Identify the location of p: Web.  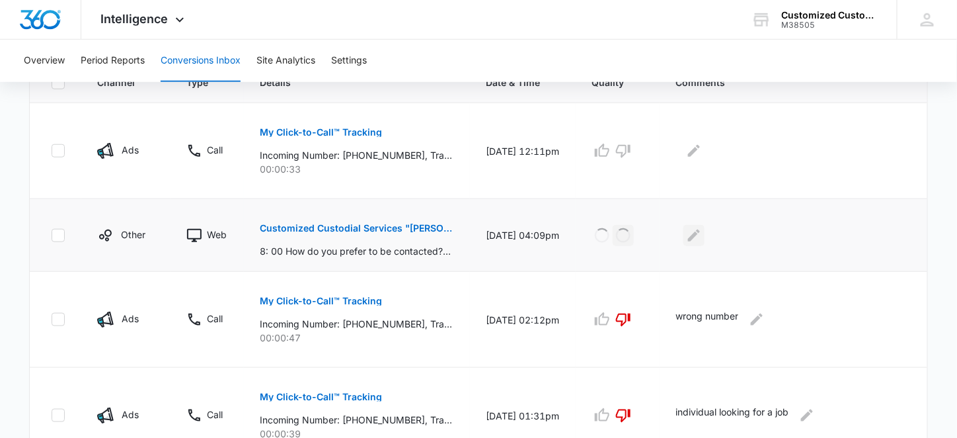
(217, 234).